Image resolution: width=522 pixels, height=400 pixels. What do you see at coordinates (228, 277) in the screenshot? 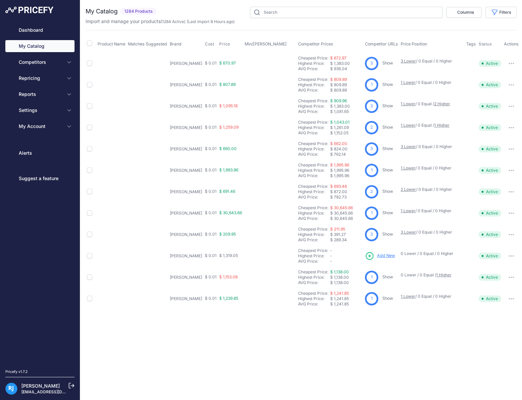
I see `span: $ 1,153.08` at bounding box center [228, 277].